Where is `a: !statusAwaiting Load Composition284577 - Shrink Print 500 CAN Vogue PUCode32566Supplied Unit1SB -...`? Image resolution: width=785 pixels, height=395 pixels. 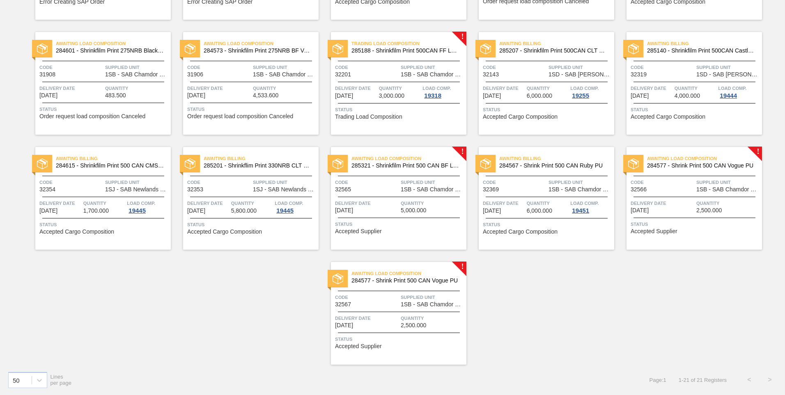 a: !statusAwaiting Load Composition284577 - Shrink Print 500 CAN Vogue PUCode32566Supplied Unit1SB -... is located at coordinates (688, 198).